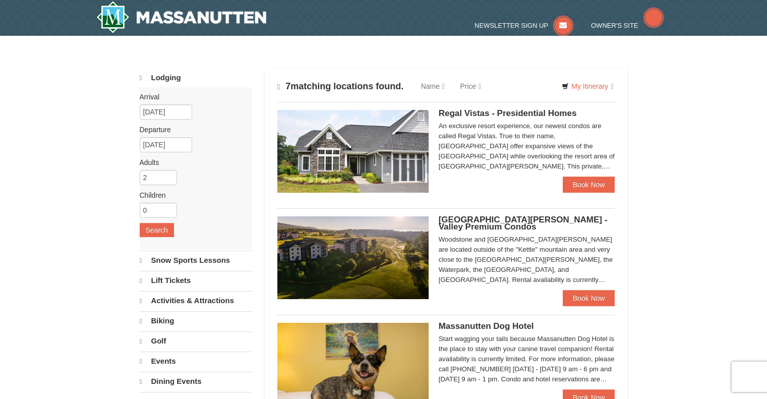 This screenshot has height=399, width=767. Describe the element at coordinates (157, 230) in the screenshot. I see `button: Search` at that location.